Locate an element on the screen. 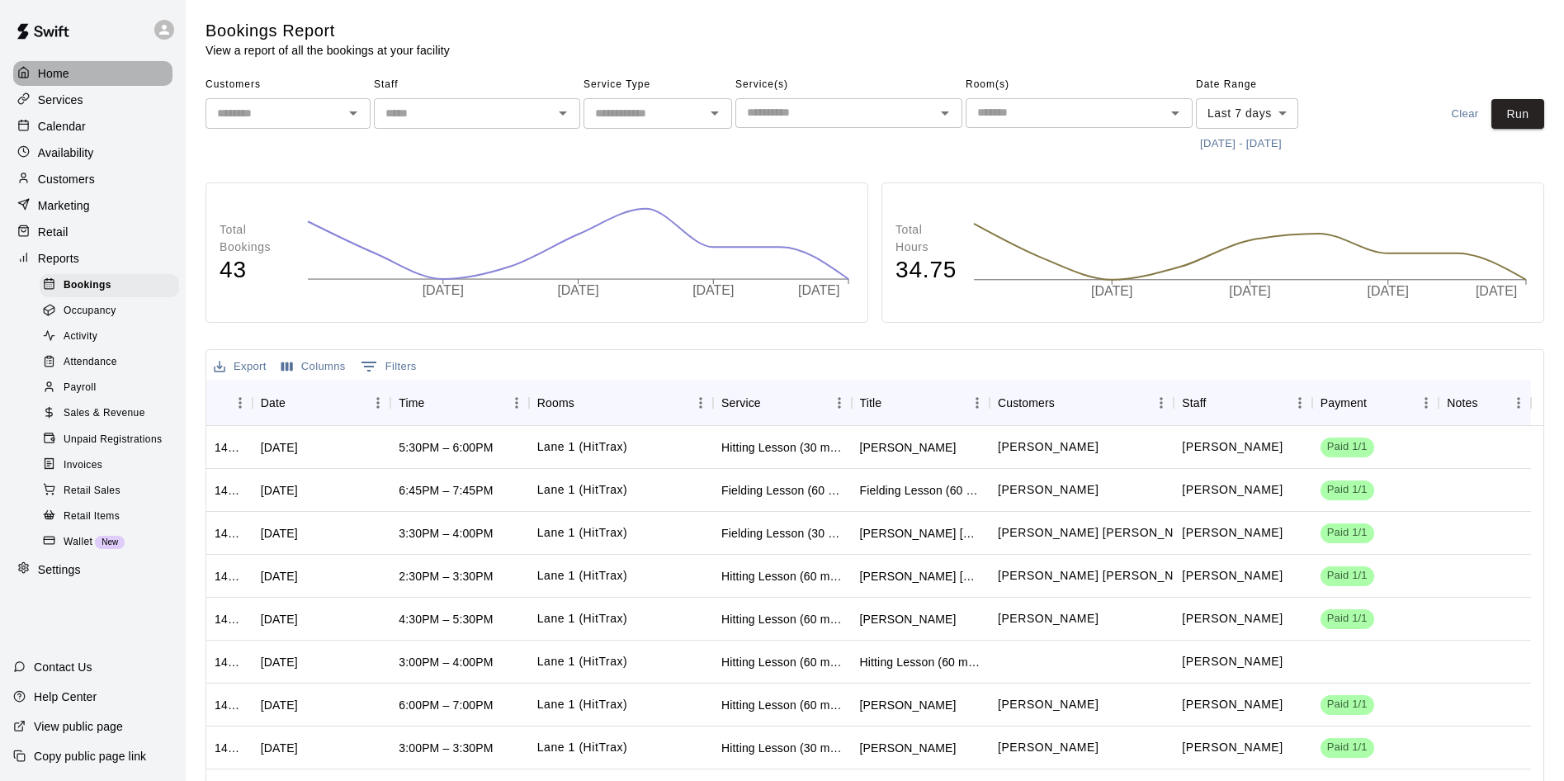 This screenshot has width=1564, height=781. span: Wallet is located at coordinates (78, 542).